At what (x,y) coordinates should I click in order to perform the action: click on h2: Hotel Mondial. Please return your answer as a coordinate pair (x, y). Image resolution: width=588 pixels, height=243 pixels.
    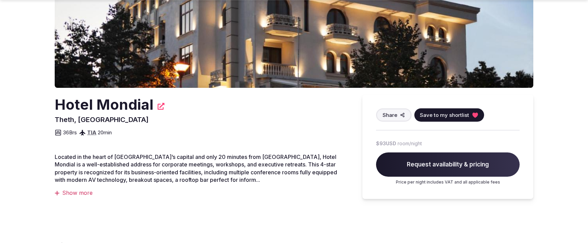
    Looking at the image, I should click on (104, 105).